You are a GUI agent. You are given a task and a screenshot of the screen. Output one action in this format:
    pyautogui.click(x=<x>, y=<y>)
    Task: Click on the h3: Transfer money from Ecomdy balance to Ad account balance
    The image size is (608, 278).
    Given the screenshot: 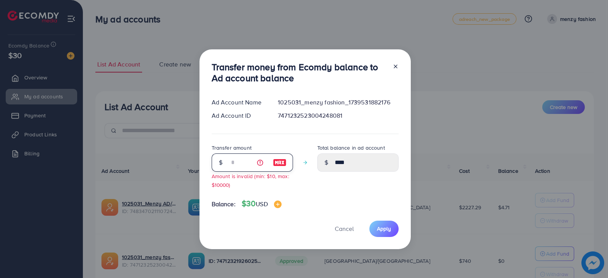 What is the action you would take?
    pyautogui.click(x=299, y=73)
    